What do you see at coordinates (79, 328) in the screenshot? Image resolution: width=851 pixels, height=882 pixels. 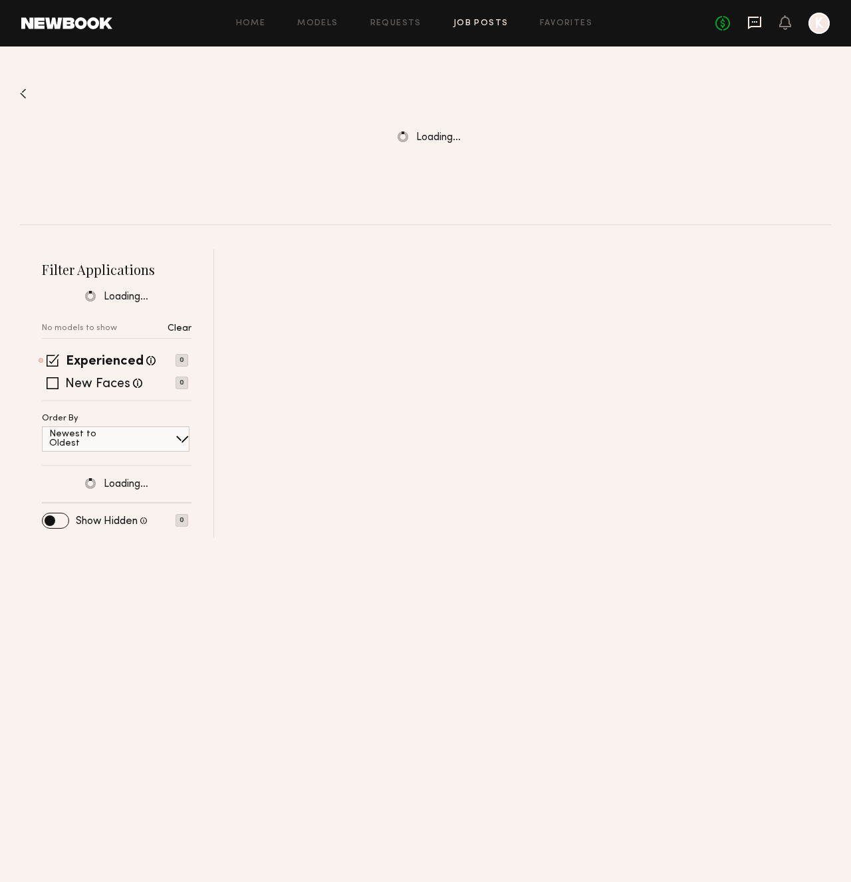 I see `p: No models to show` at bounding box center [79, 328].